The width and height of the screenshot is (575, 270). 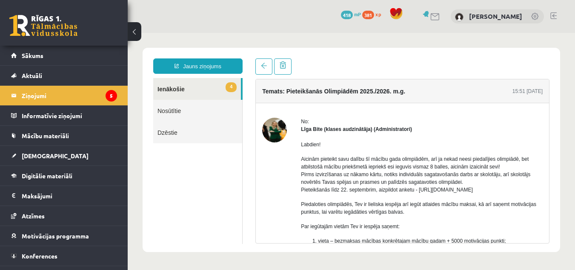 I want to click on a: Atzīmes, so click(x=64, y=216).